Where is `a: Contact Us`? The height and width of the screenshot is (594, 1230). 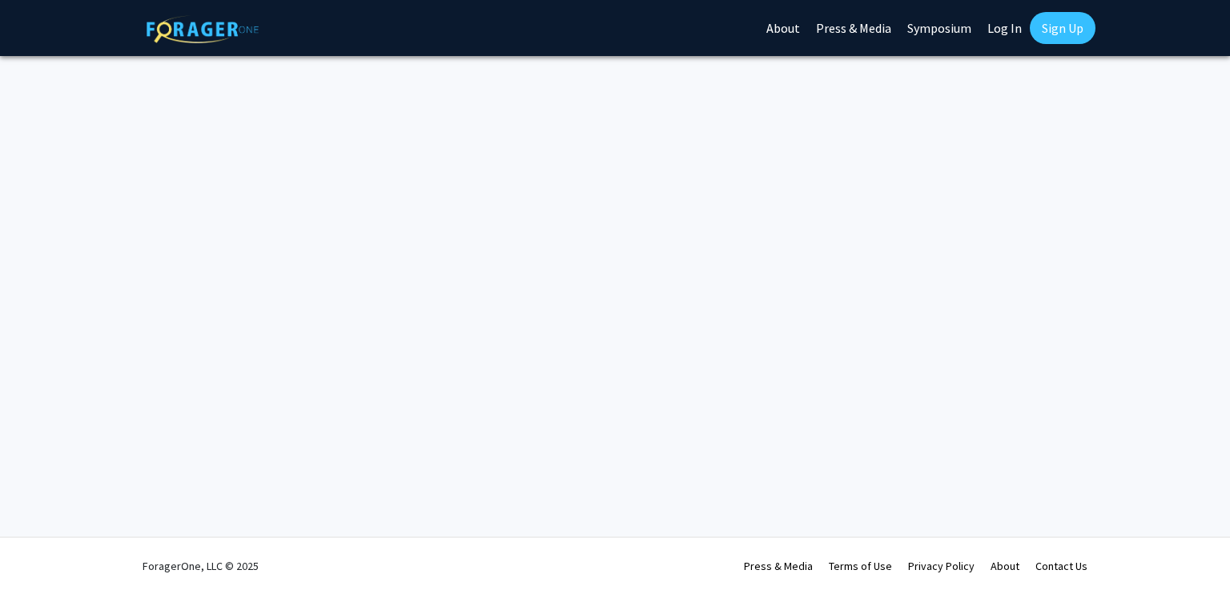
a: Contact Us is located at coordinates (1061, 566).